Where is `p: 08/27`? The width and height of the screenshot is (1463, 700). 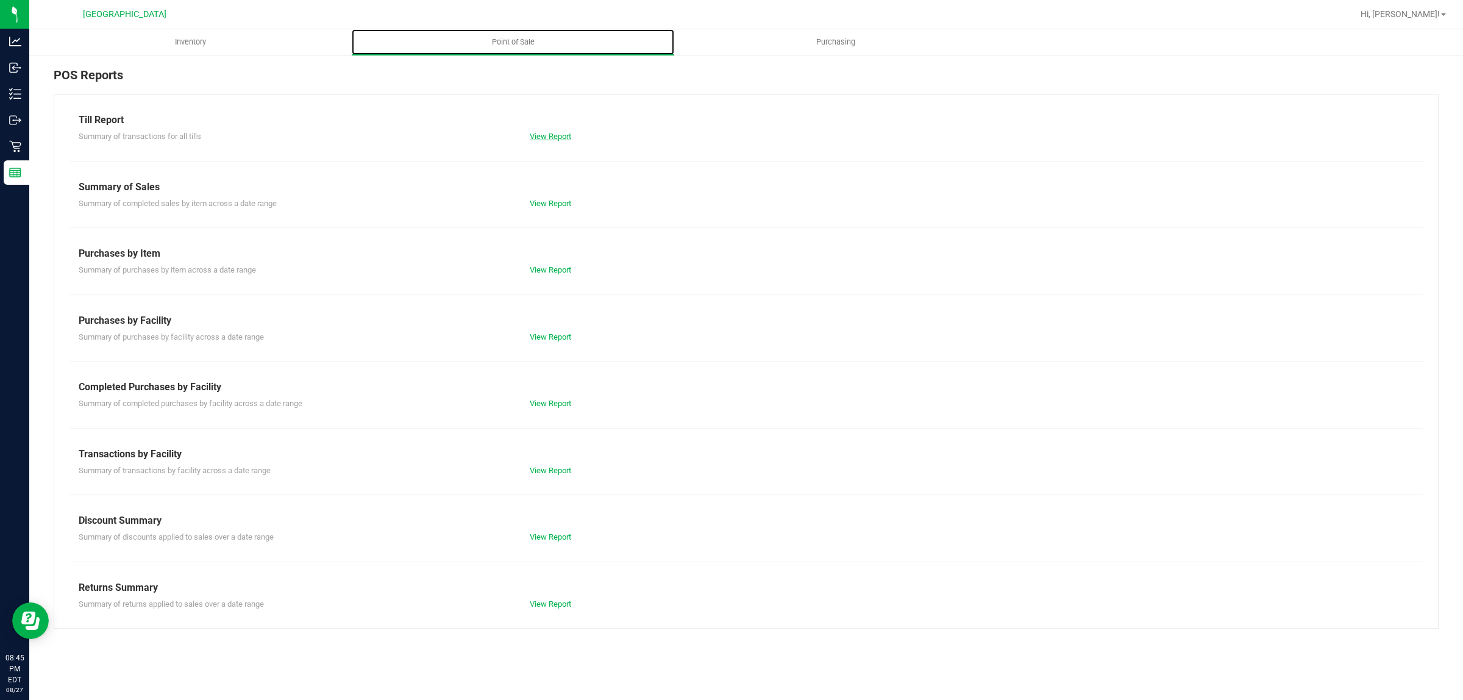 p: 08/27 is located at coordinates (15, 690).